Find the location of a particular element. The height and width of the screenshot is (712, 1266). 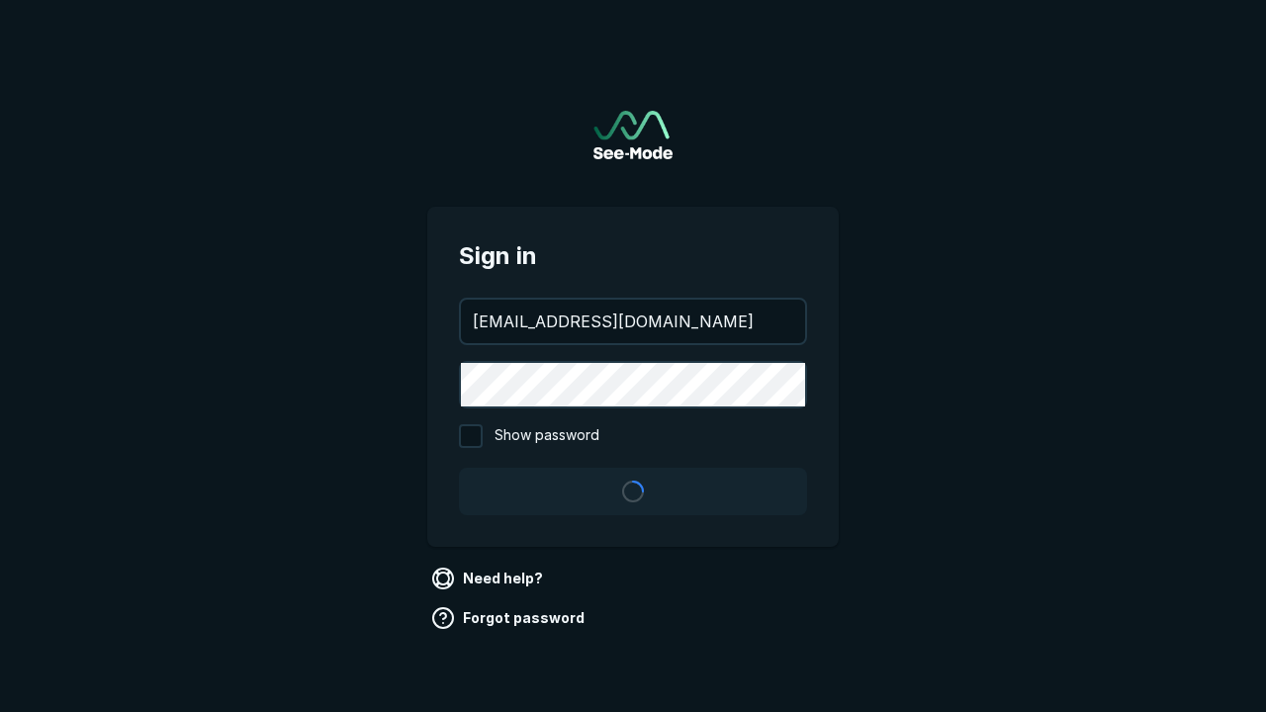

img: See-Mode Logo is located at coordinates (633, 134).